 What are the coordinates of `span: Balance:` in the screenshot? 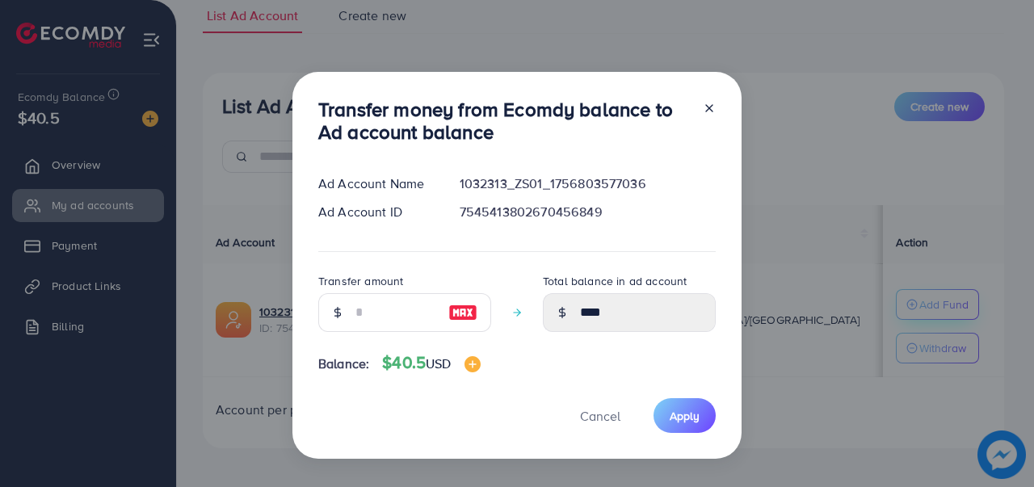 It's located at (343, 363).